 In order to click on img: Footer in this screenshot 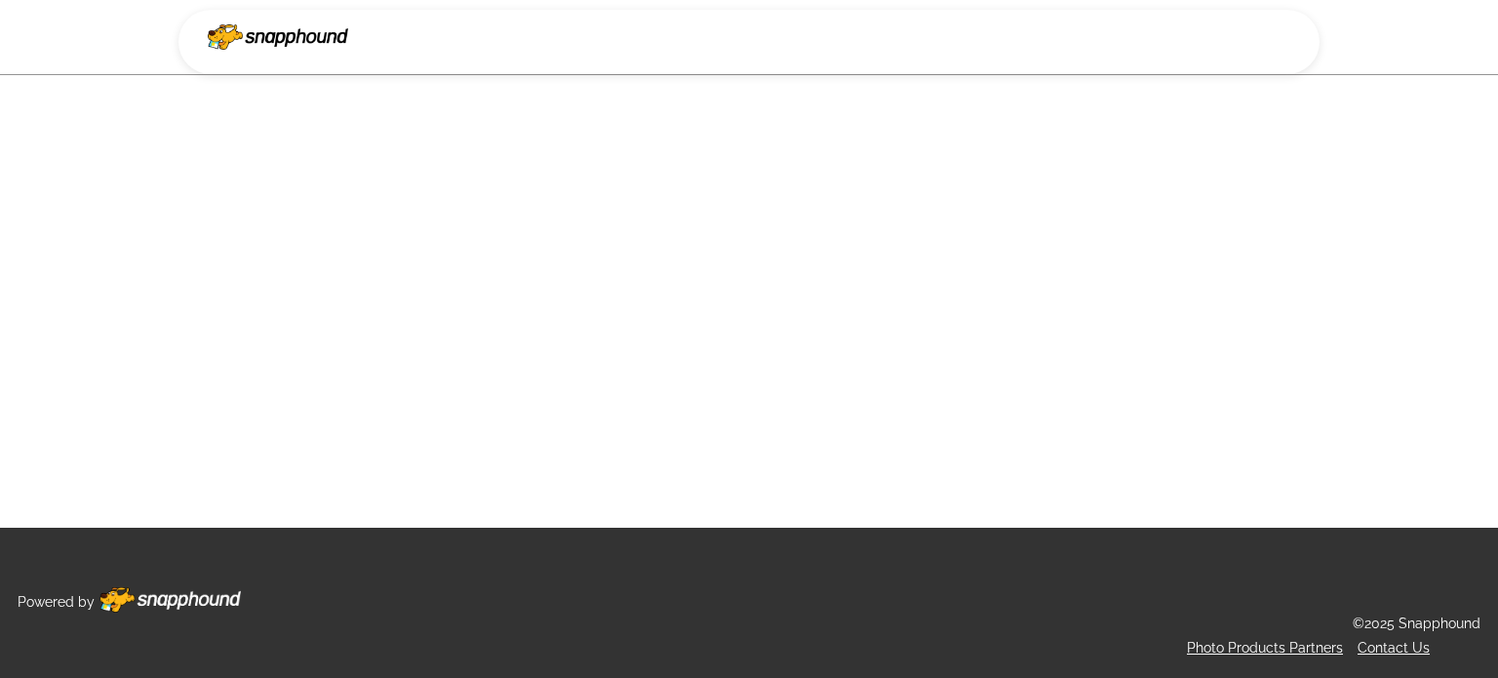, I will do `click(170, 600)`.